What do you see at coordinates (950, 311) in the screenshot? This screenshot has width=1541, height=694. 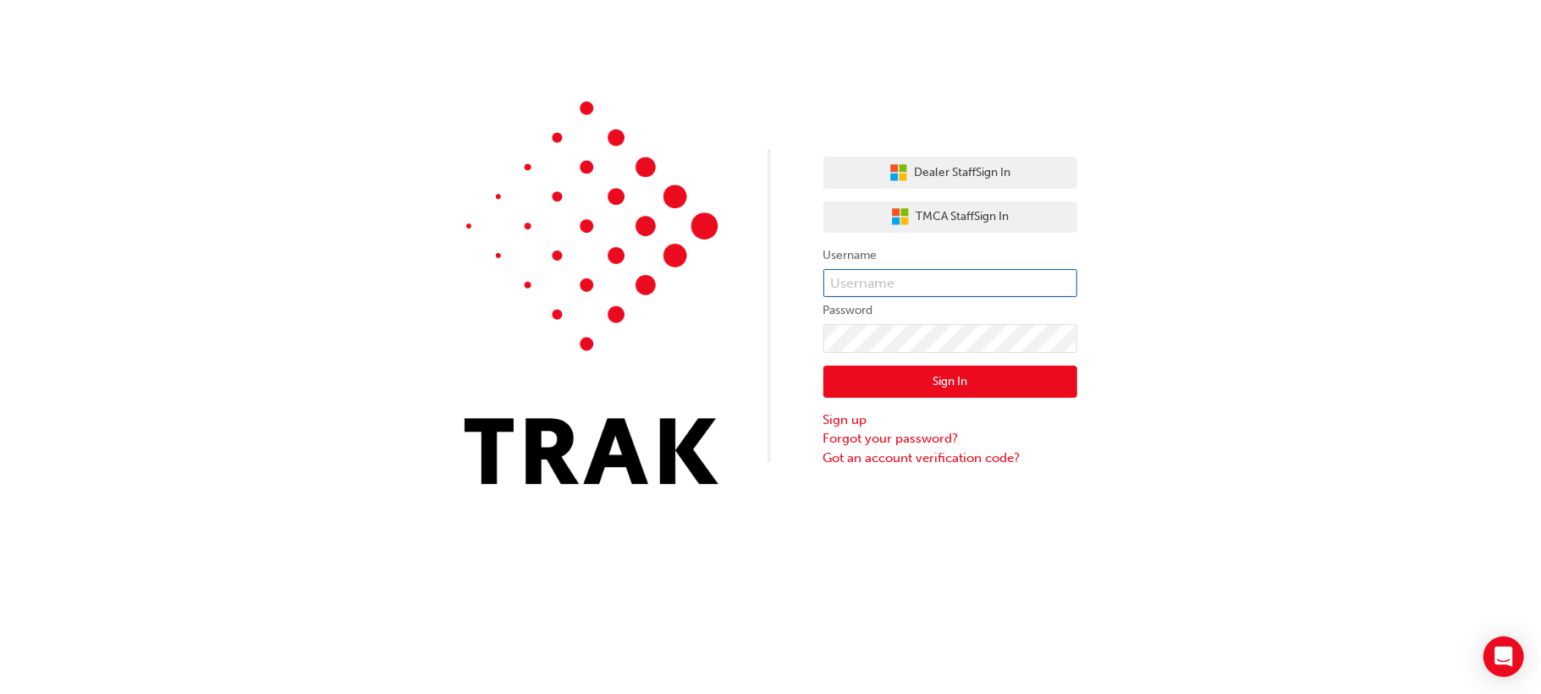 I see `label: Password` at bounding box center [950, 311].